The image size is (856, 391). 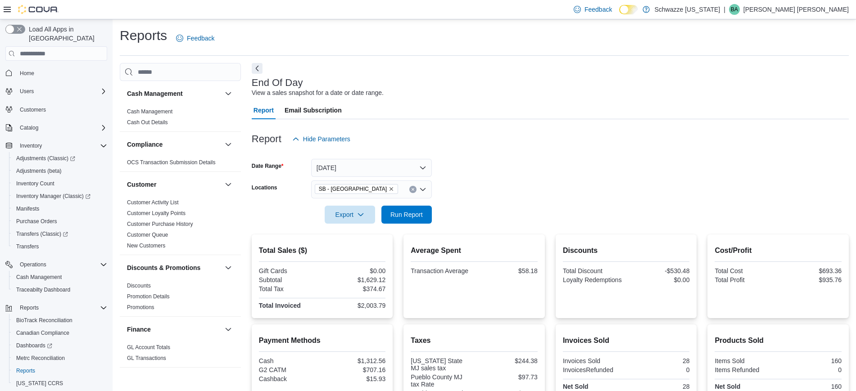 I want to click on button: Metrc Reconciliation, so click(x=60, y=359).